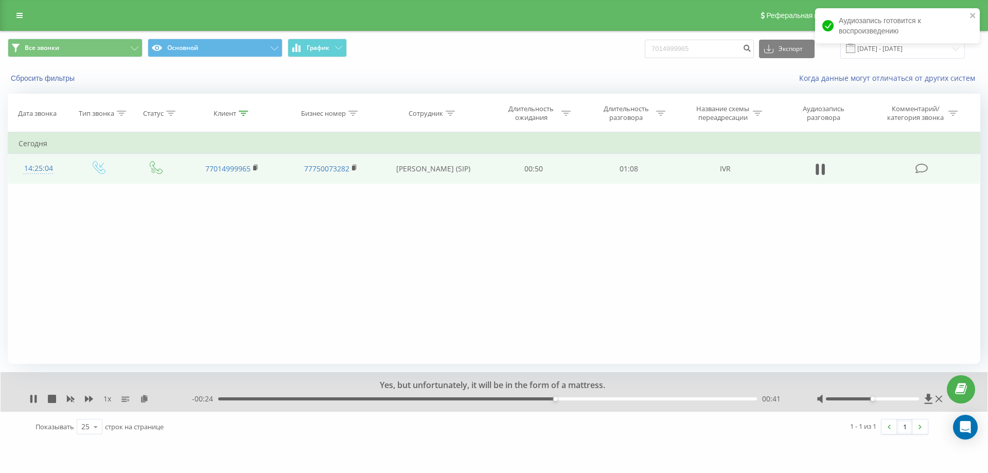 This screenshot has width=988, height=473. I want to click on span: Реферальная программа, so click(808, 15).